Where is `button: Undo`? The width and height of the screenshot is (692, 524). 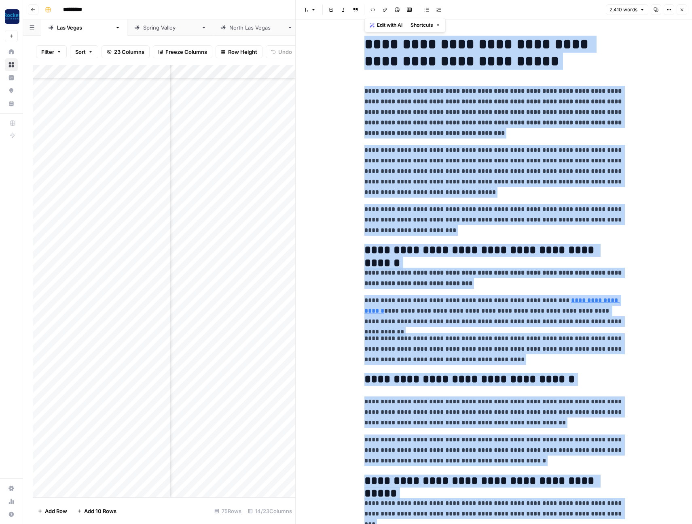
button: Undo is located at coordinates (282, 52).